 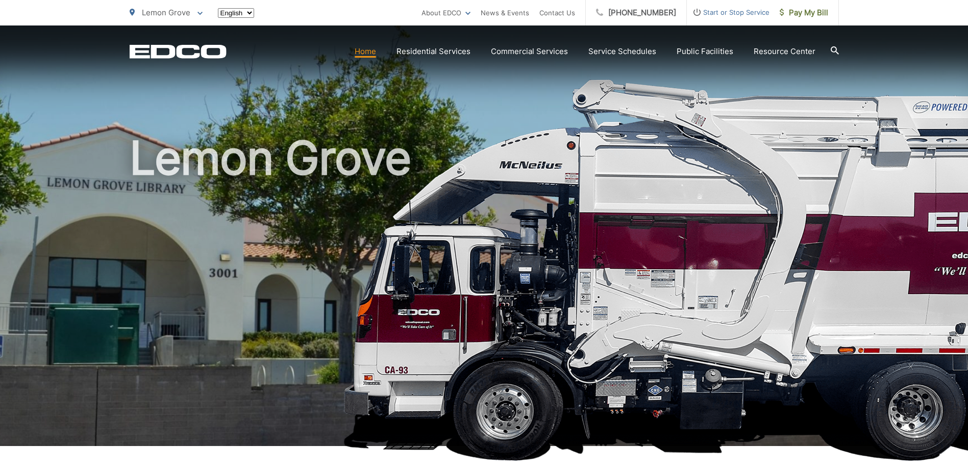 I want to click on span: Lemon Grove, so click(x=166, y=12).